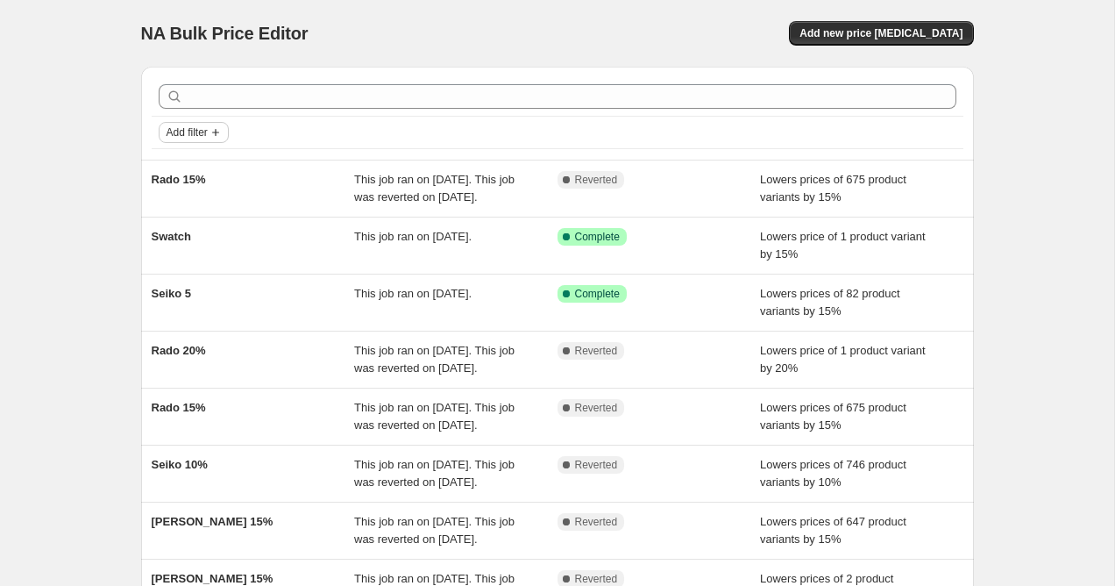 Image resolution: width=1115 pixels, height=586 pixels. Describe the element at coordinates (224, 33) in the screenshot. I see `span: NA Bulk Price Editor` at that location.